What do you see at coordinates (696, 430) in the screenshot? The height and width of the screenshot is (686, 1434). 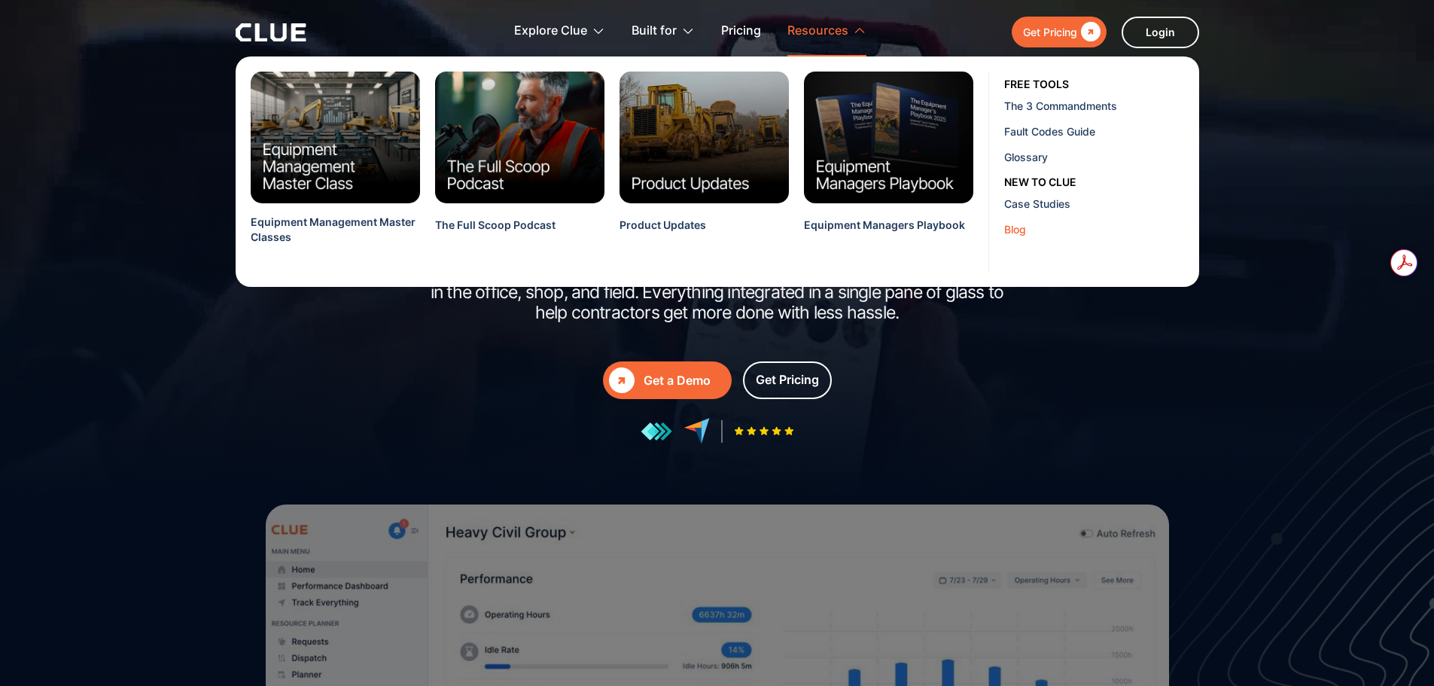 I see `img: reviews at capterra` at bounding box center [696, 430].